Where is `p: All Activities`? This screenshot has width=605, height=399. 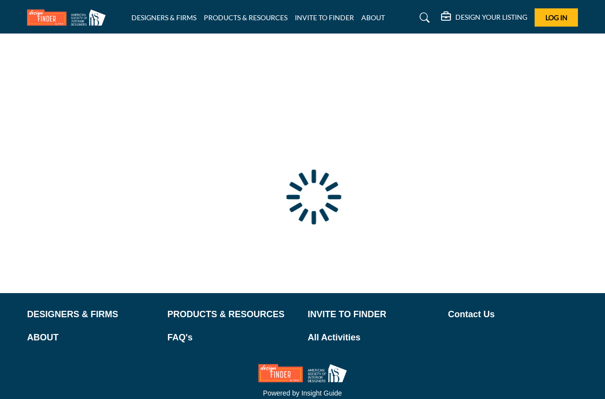 p: All Activities is located at coordinates (373, 337).